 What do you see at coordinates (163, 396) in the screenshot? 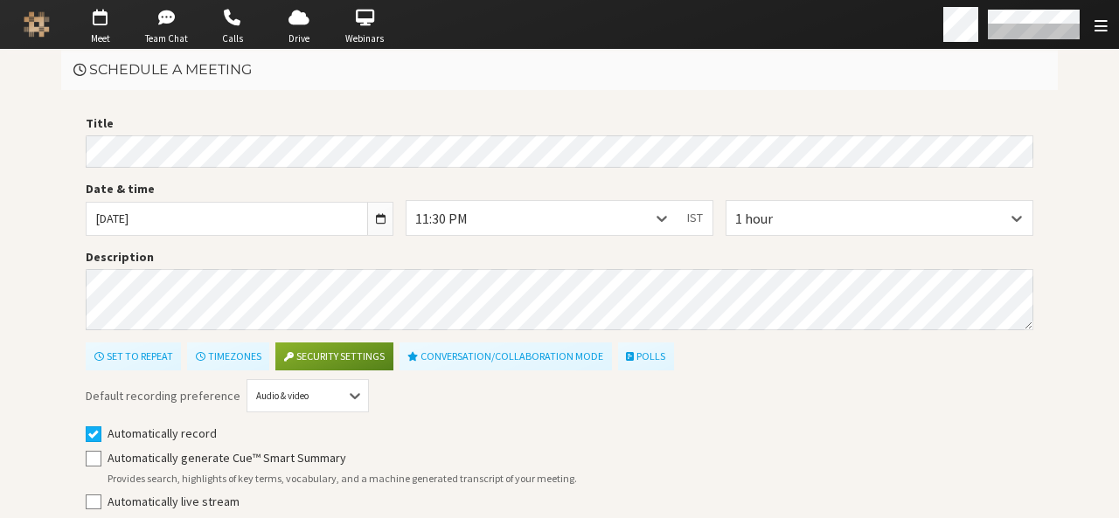
I see `span: Default recording preference` at bounding box center [163, 396].